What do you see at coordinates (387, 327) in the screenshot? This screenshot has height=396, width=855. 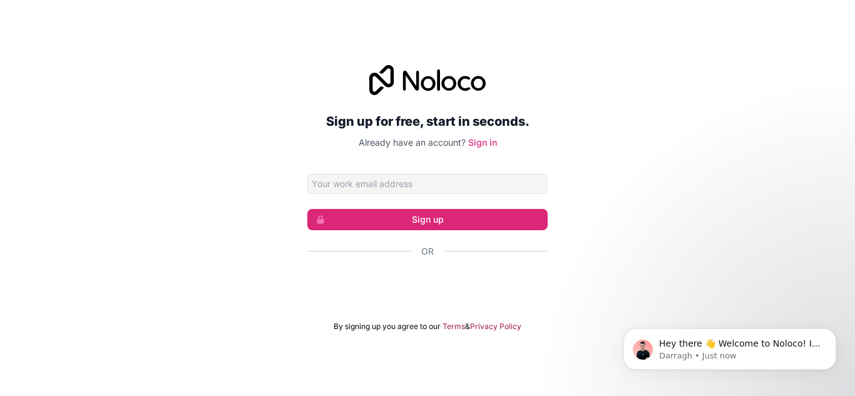 I see `span: By signing up you agree to our` at bounding box center [387, 327].